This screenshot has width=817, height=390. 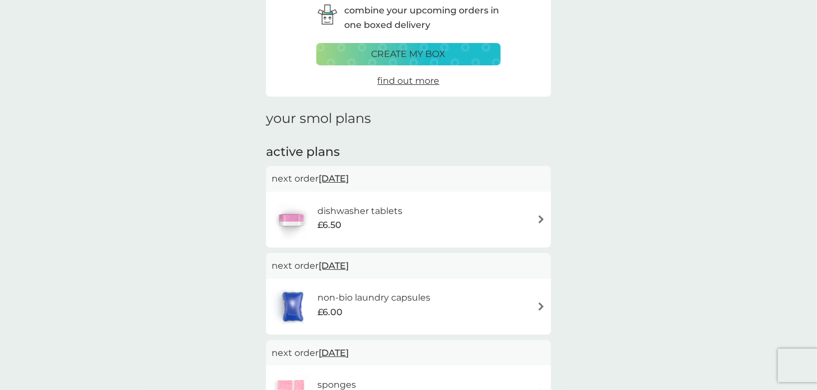 What do you see at coordinates (409, 152) in the screenshot?
I see `h2: active plans` at bounding box center [409, 152].